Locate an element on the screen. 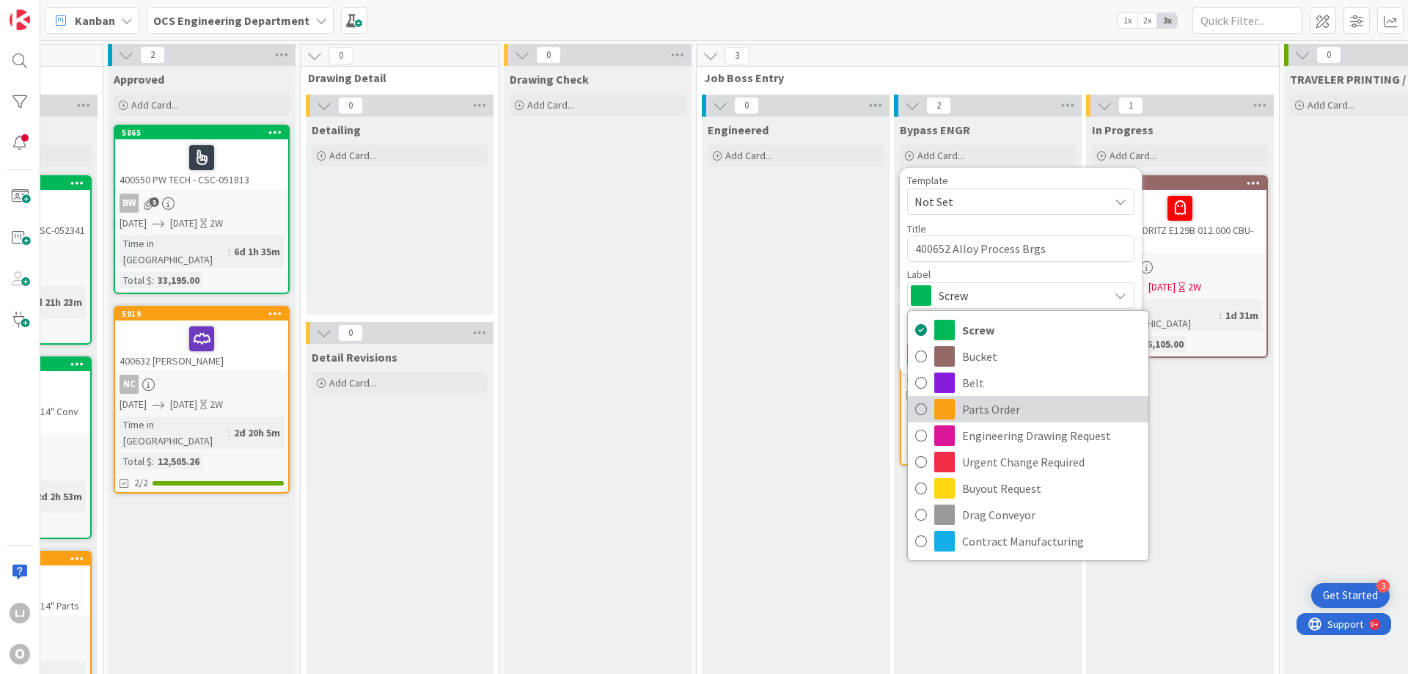 This screenshot has width=1408, height=674. span: Engineering Drawing Request is located at coordinates (1051, 435).